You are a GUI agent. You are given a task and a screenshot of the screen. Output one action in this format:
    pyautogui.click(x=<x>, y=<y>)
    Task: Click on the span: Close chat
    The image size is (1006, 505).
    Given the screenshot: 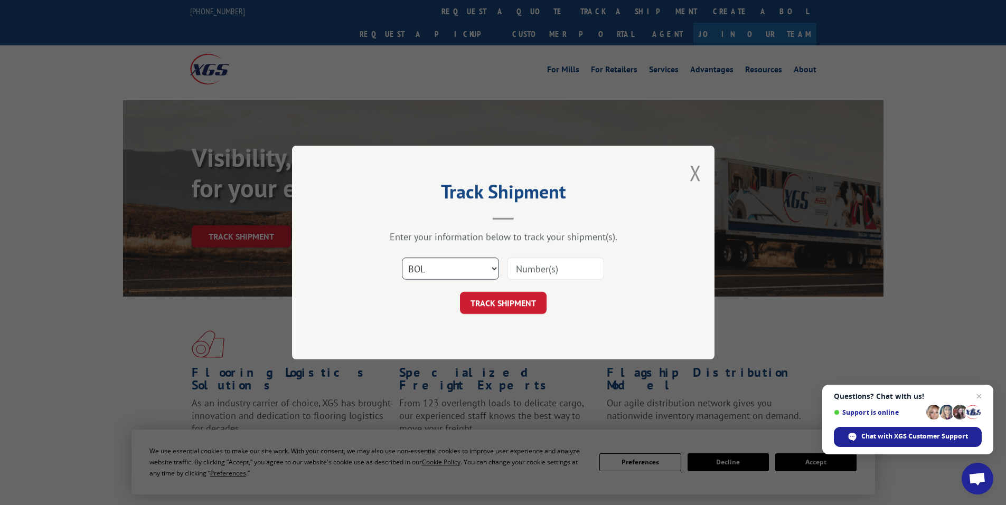 What is the action you would take?
    pyautogui.click(x=979, y=396)
    